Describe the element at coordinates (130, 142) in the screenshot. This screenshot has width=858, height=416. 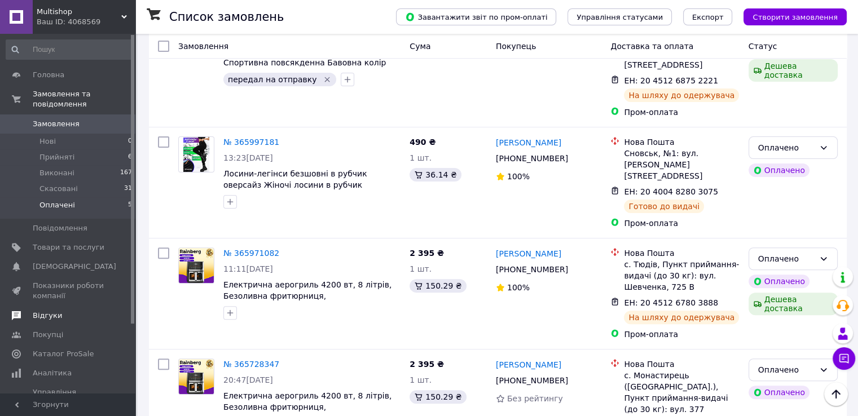
I see `span: 0` at that location.